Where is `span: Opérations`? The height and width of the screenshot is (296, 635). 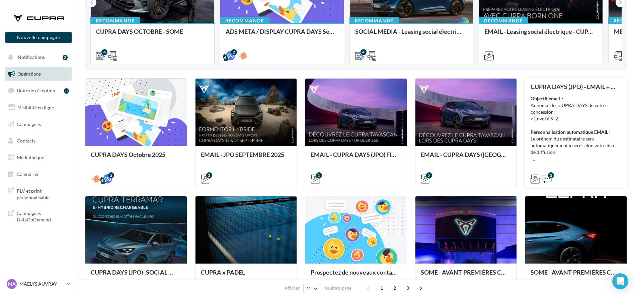
span: Opérations is located at coordinates (29, 74).